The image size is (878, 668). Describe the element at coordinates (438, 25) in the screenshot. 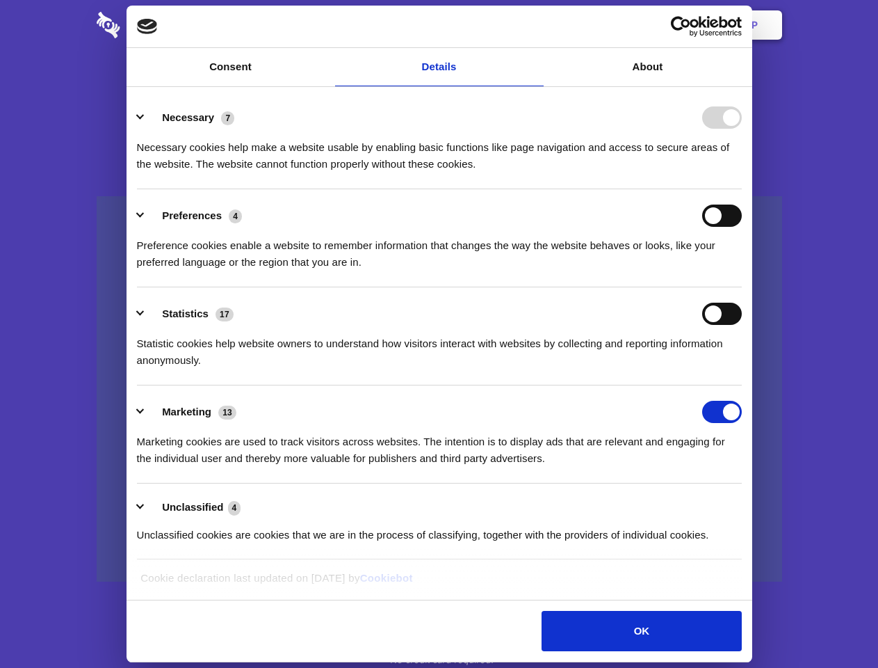

I see `a: Pricing` at that location.